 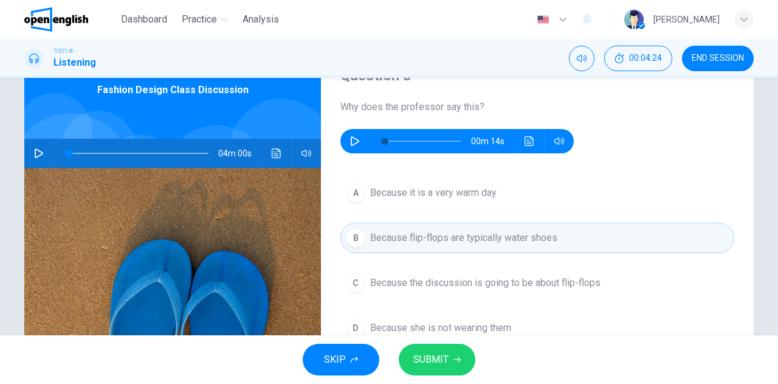 I want to click on button: CBecause the discussion is going to be about flip-flops, so click(x=537, y=283).